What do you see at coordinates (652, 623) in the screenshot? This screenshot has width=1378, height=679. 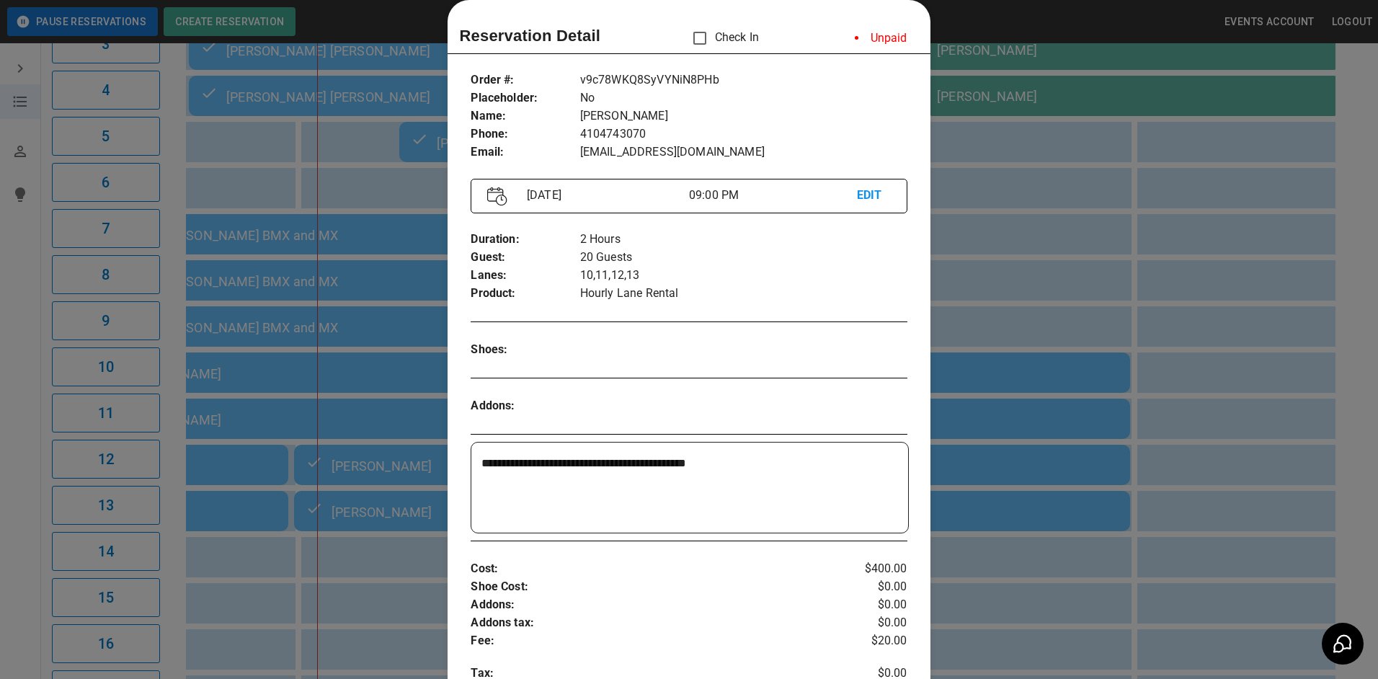 I see `p: Addons tax :` at bounding box center [652, 623].